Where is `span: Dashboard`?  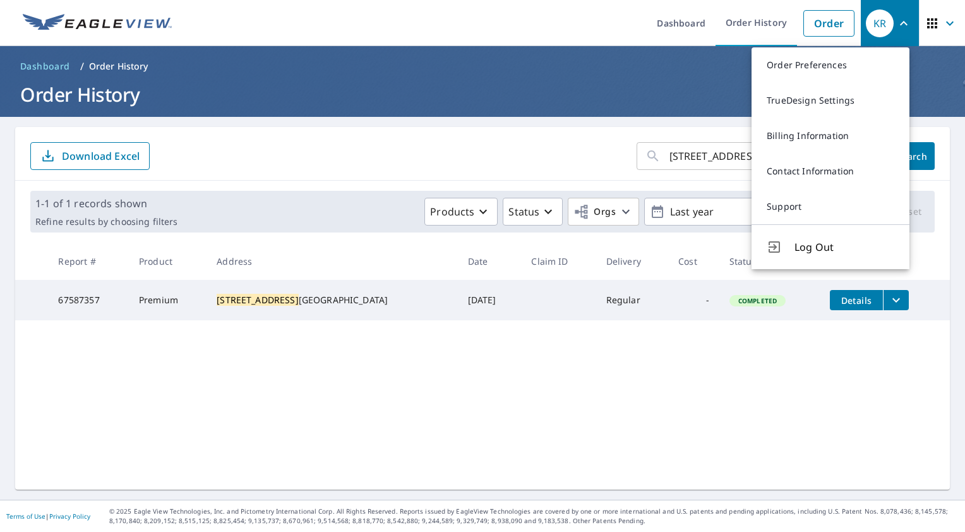
span: Dashboard is located at coordinates (45, 66).